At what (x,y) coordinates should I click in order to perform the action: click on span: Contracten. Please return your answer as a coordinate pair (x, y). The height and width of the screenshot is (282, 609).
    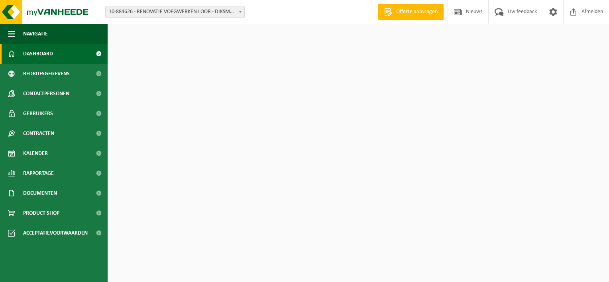
    Looking at the image, I should click on (39, 134).